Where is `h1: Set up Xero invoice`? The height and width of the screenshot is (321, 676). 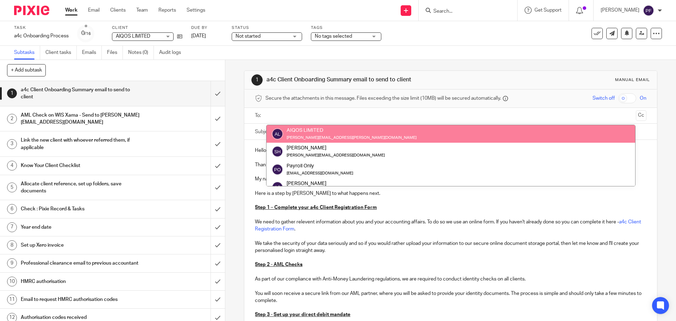
h1: Set up Xero invoice is located at coordinates (82, 245).